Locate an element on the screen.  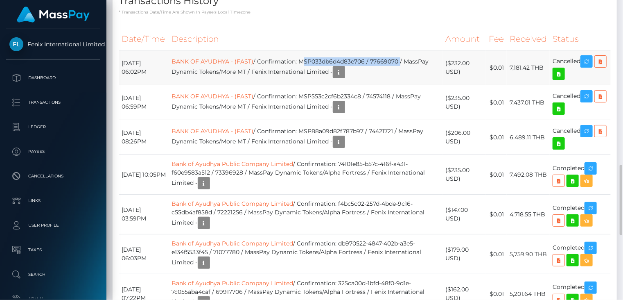
a: Transactions is located at coordinates (53, 102).